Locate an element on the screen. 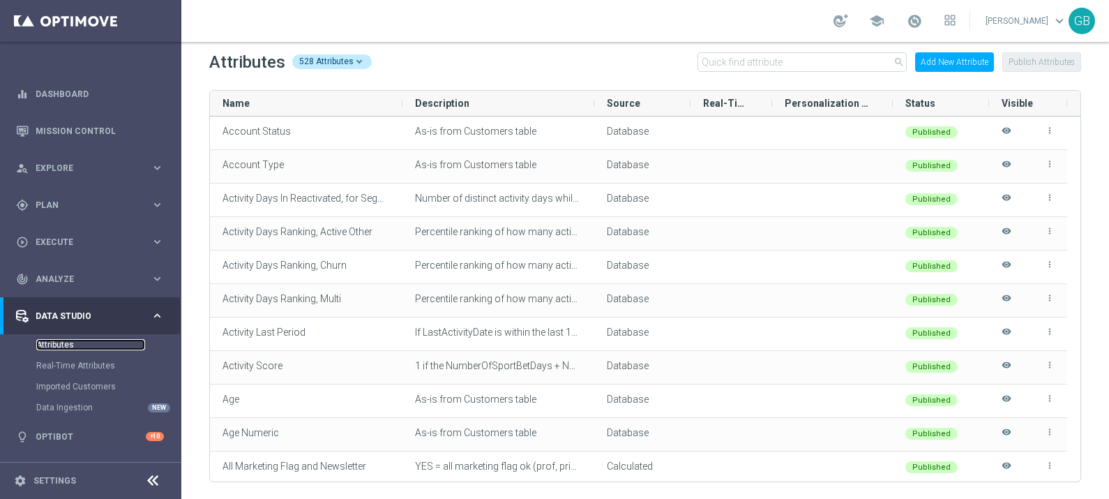 This screenshot has height=499, width=1109. button: Data Studio keyboard_arrow_right is located at coordinates (90, 316).